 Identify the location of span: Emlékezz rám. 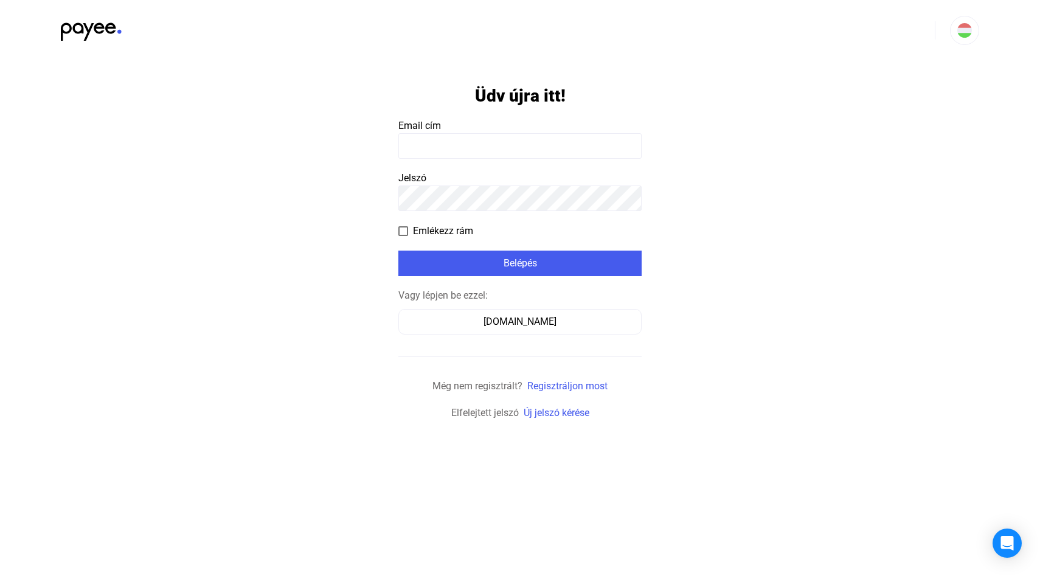
(443, 231).